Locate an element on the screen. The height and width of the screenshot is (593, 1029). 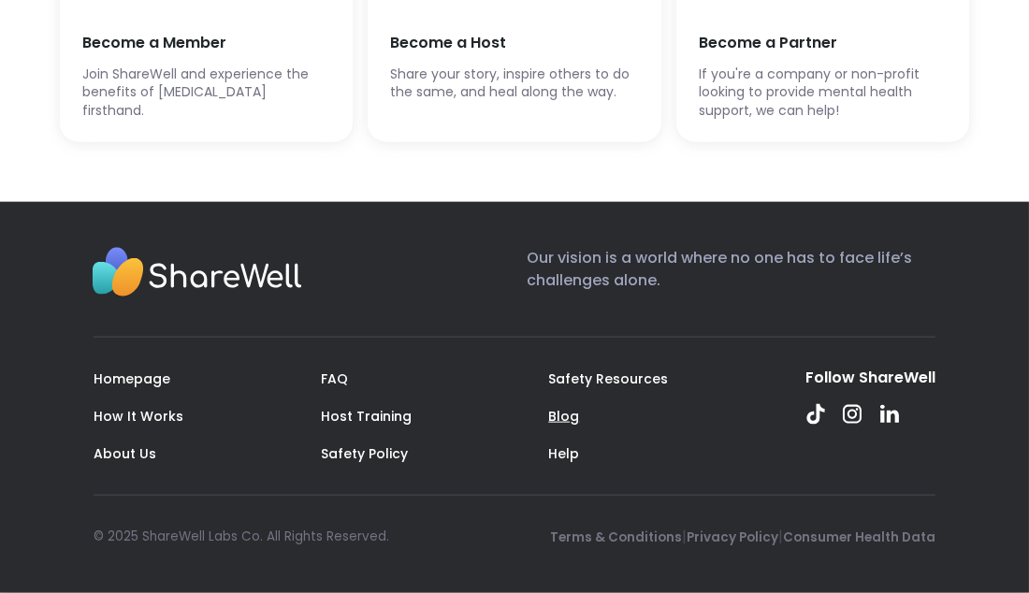
a: Terms & Conditions is located at coordinates (616, 537).